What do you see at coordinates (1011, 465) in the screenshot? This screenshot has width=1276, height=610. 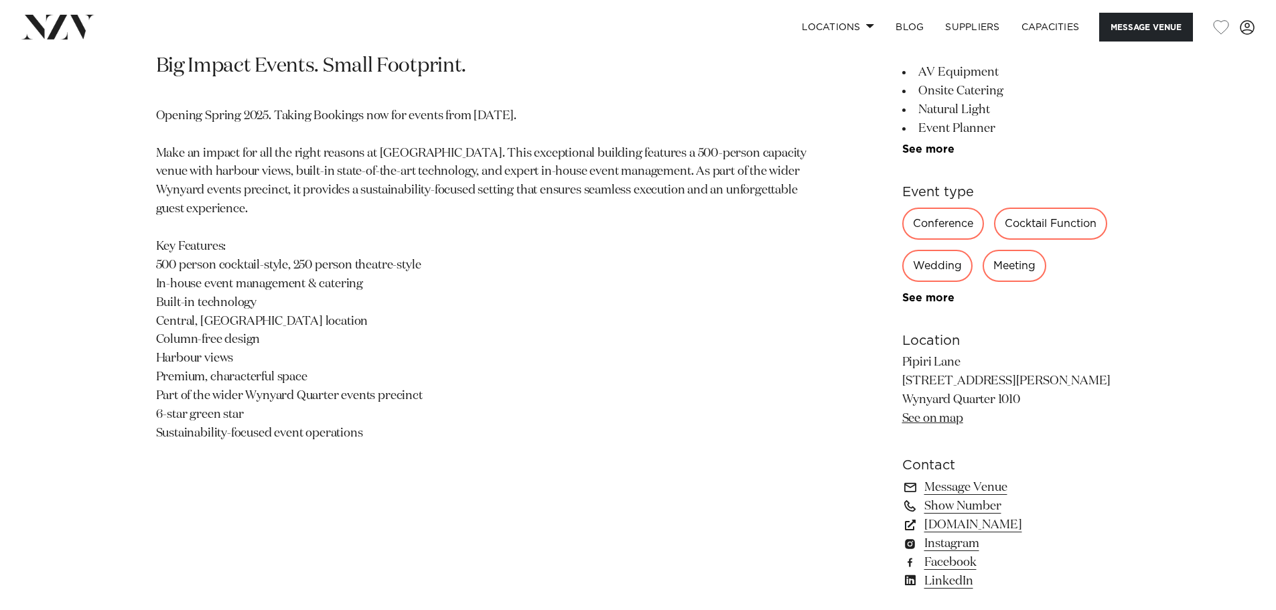 I see `h6: Contact` at bounding box center [1011, 465].